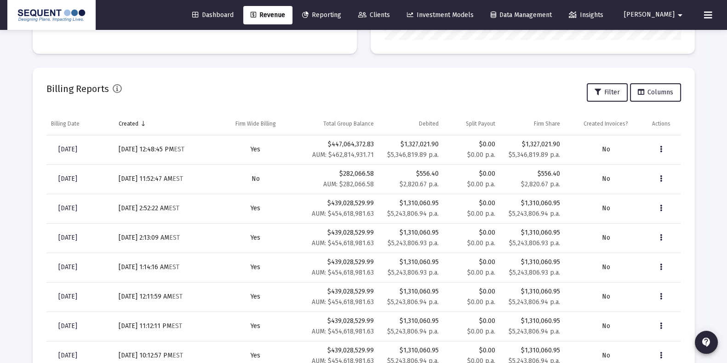 This screenshot has height=363, width=727. What do you see at coordinates (607, 92) in the screenshot?
I see `span: Filter` at bounding box center [607, 92].